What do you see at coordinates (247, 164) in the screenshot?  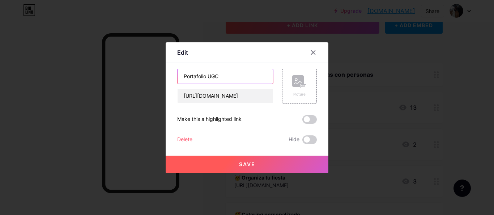 I see `span: Save` at bounding box center [247, 164].